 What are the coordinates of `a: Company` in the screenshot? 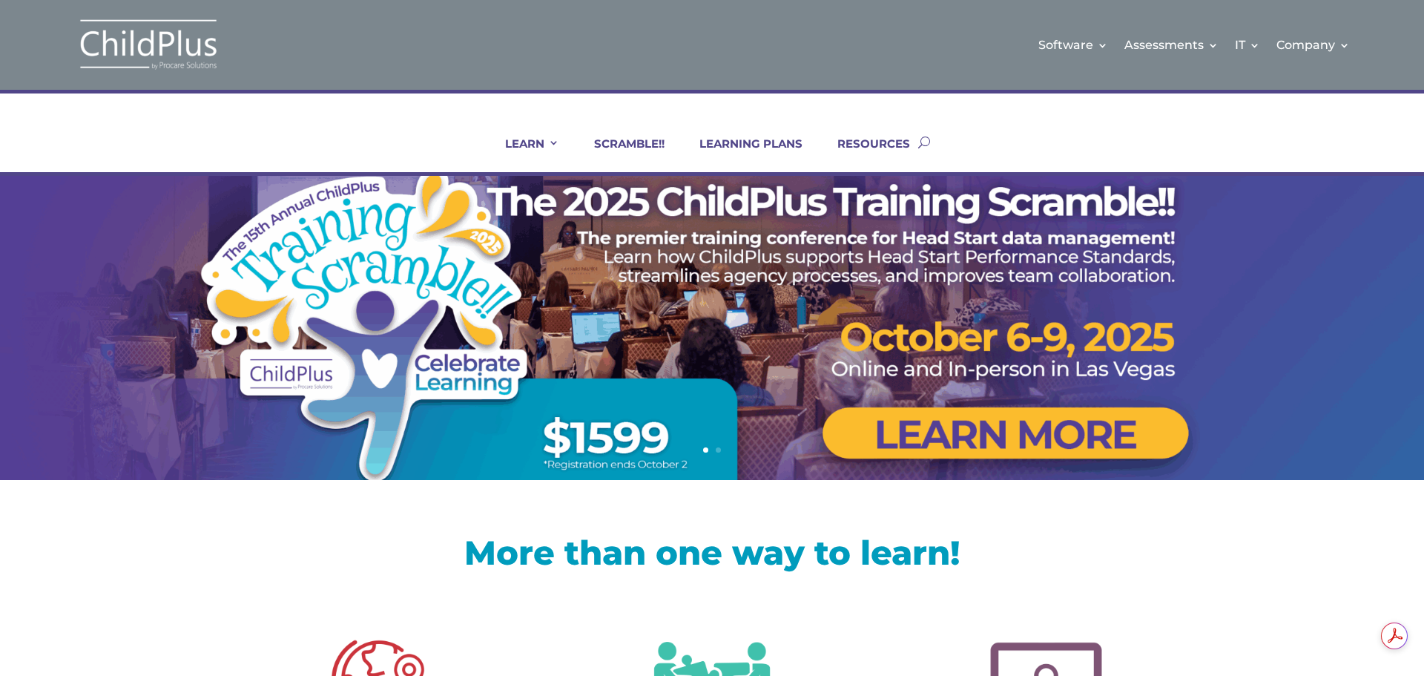 It's located at (1313, 45).